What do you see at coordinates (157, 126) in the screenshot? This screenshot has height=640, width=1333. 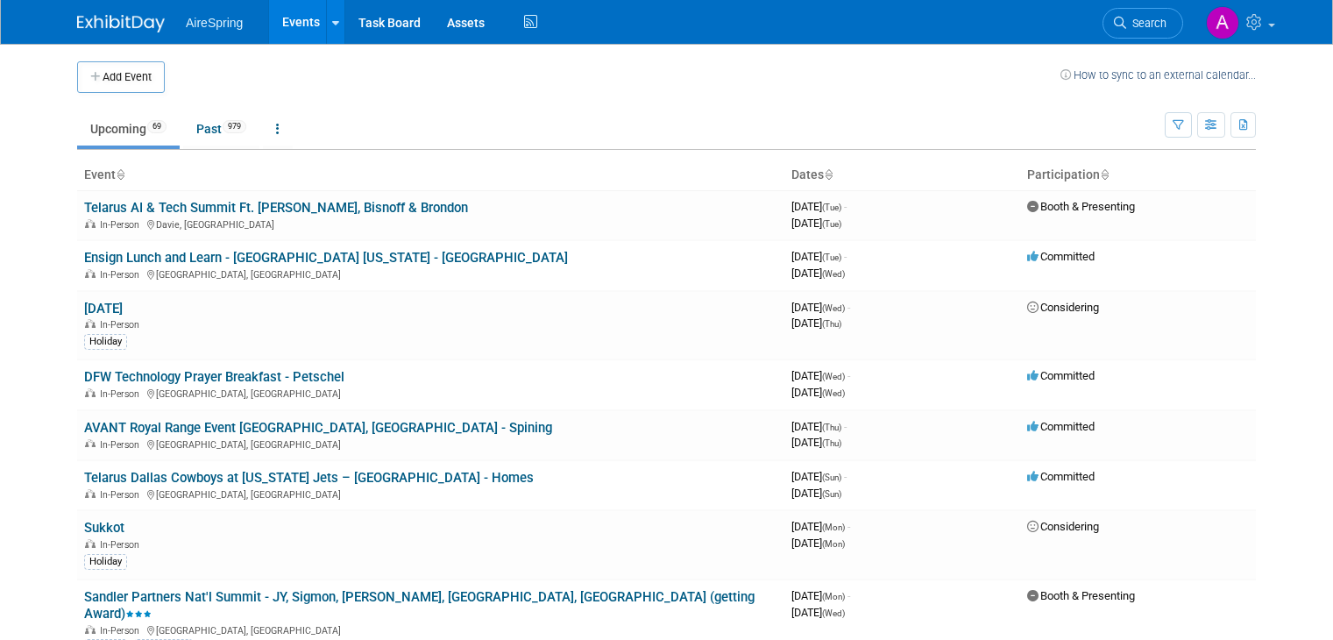 I see `span: 69` at bounding box center [157, 126].